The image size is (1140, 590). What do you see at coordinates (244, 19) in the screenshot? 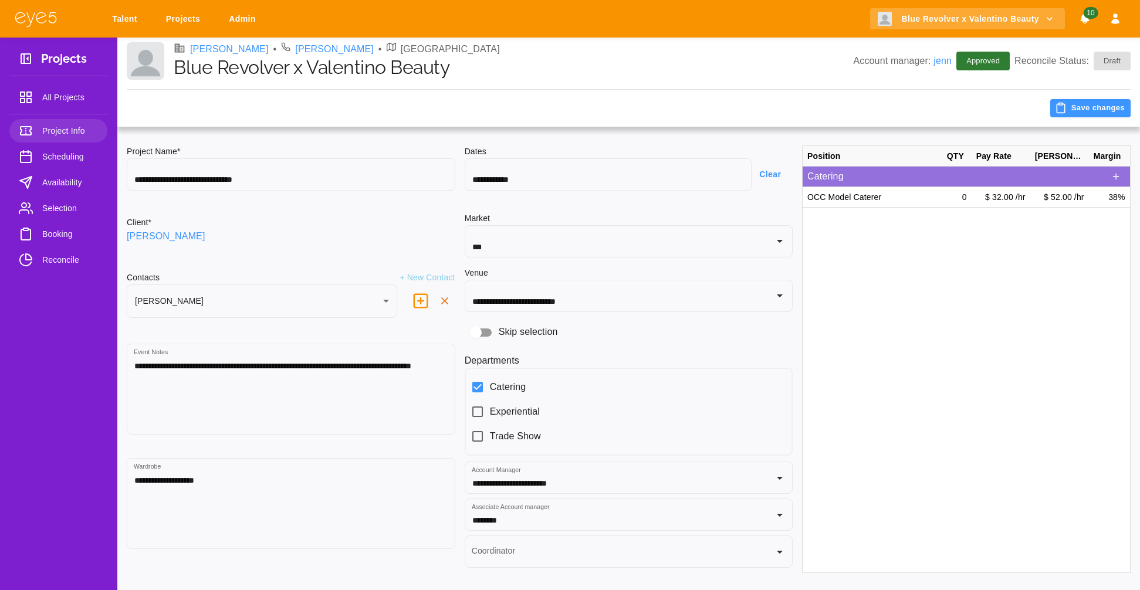
I see `a: Admin` at bounding box center [244, 19].